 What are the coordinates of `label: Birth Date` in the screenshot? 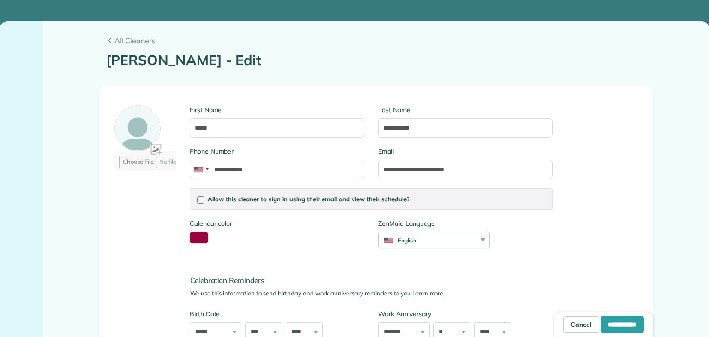 It's located at (277, 314).